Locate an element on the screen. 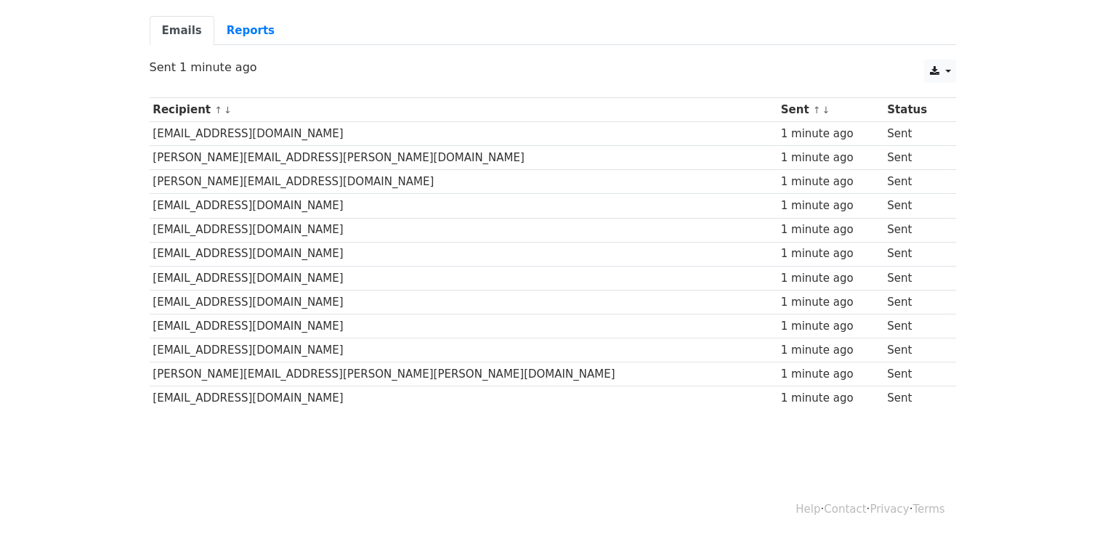 Image resolution: width=1105 pixels, height=536 pixels. a: Contact is located at coordinates (845, 509).